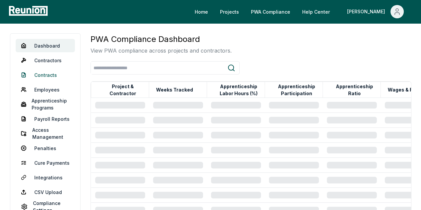  I want to click on h3: PWA Compliance Dashboard, so click(161, 39).